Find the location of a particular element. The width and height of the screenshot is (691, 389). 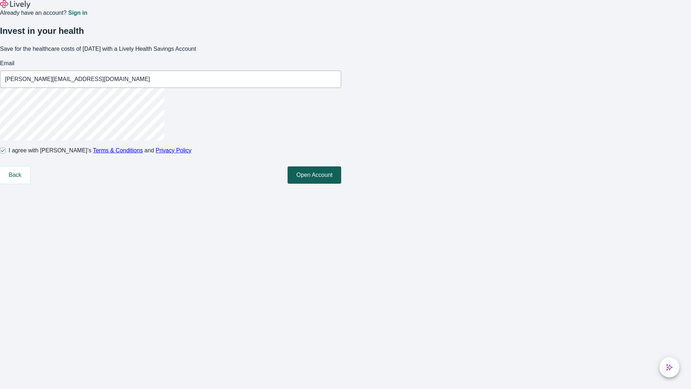

svg: Lively AI Assistant is located at coordinates (670, 367).